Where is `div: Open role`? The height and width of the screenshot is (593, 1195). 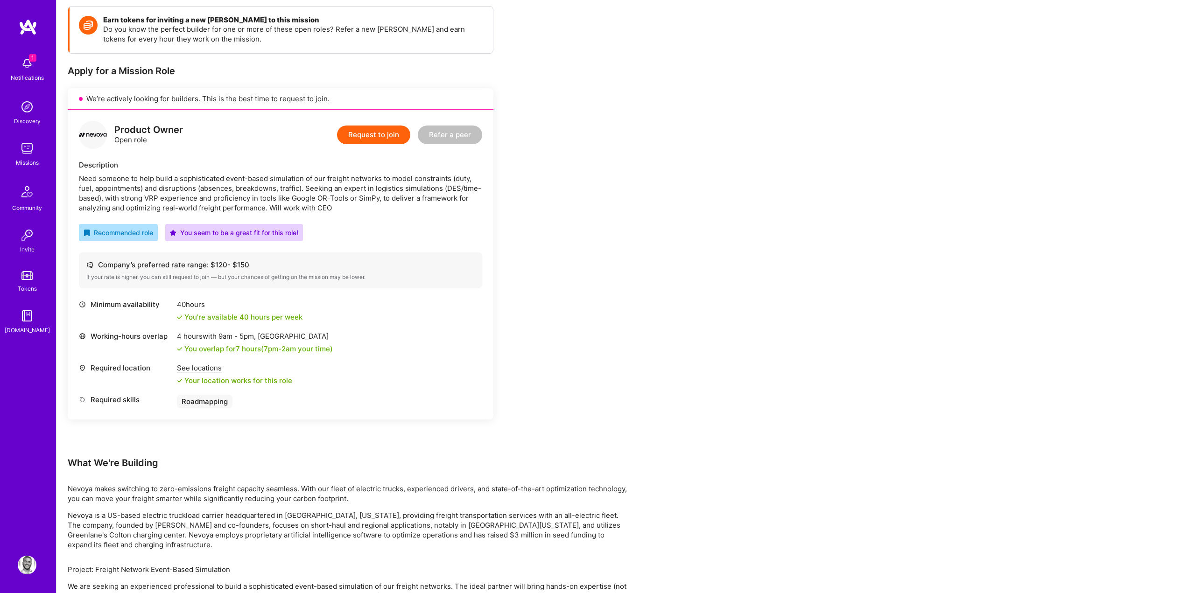
div: Open role is located at coordinates (148, 135).